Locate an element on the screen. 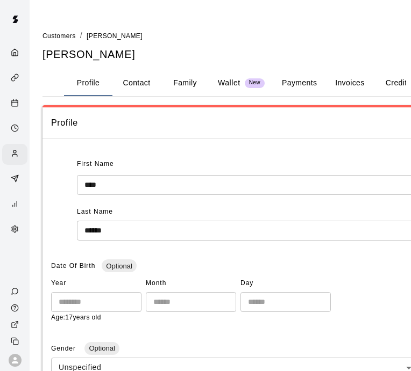 This screenshot has width=411, height=371. span: Last Name is located at coordinates (95, 212).